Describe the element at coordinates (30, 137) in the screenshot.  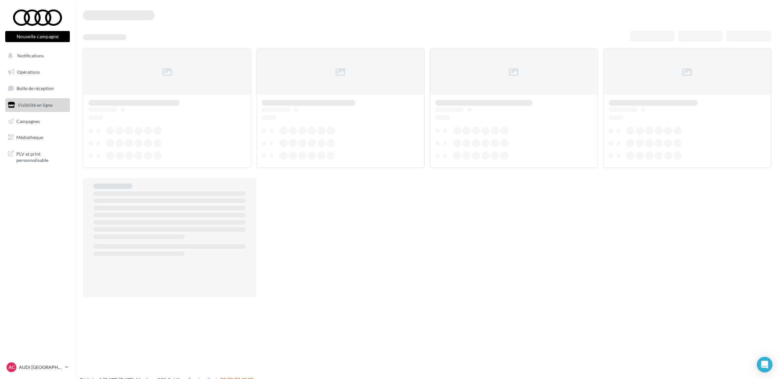
I see `span: Médiathèque` at that location.